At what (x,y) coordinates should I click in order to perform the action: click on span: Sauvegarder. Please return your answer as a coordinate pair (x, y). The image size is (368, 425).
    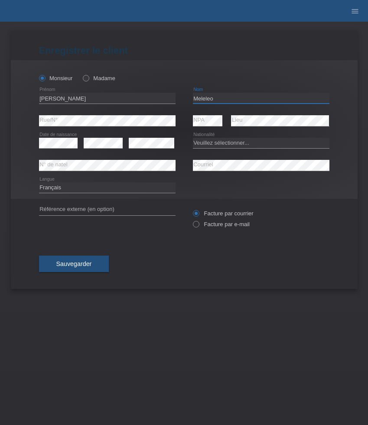
    Looking at the image, I should click on (74, 264).